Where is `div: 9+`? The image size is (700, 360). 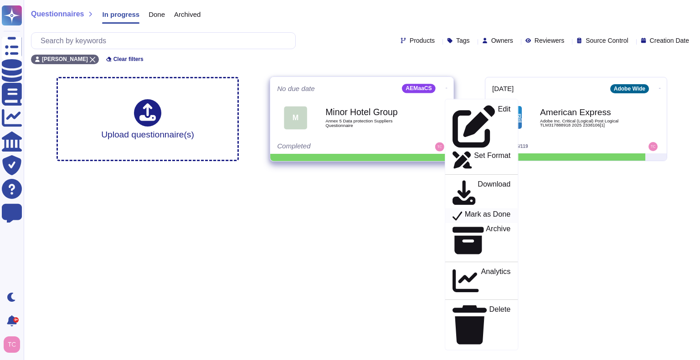
div: 9+ is located at coordinates (16, 320).